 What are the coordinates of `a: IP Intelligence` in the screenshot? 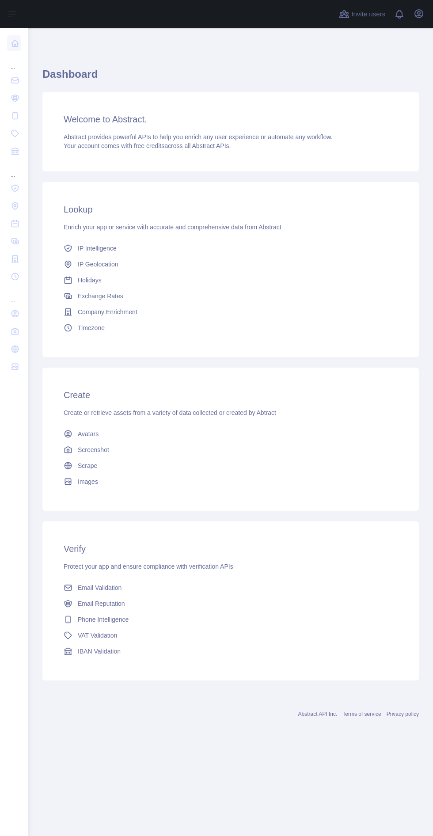 It's located at (231, 248).